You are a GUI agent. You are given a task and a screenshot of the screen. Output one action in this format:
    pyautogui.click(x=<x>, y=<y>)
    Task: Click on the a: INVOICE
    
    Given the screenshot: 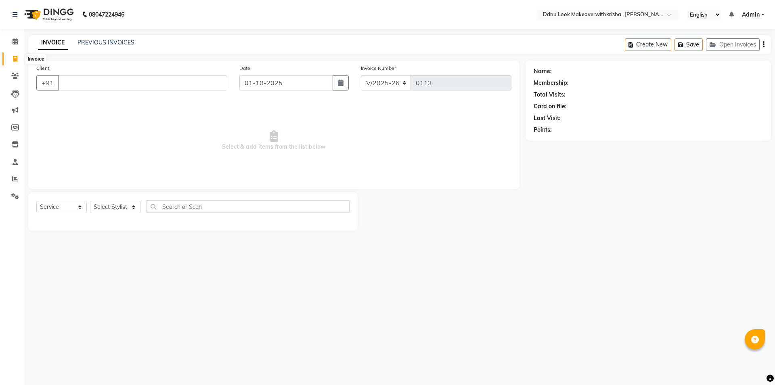 What is the action you would take?
    pyautogui.click(x=53, y=43)
    